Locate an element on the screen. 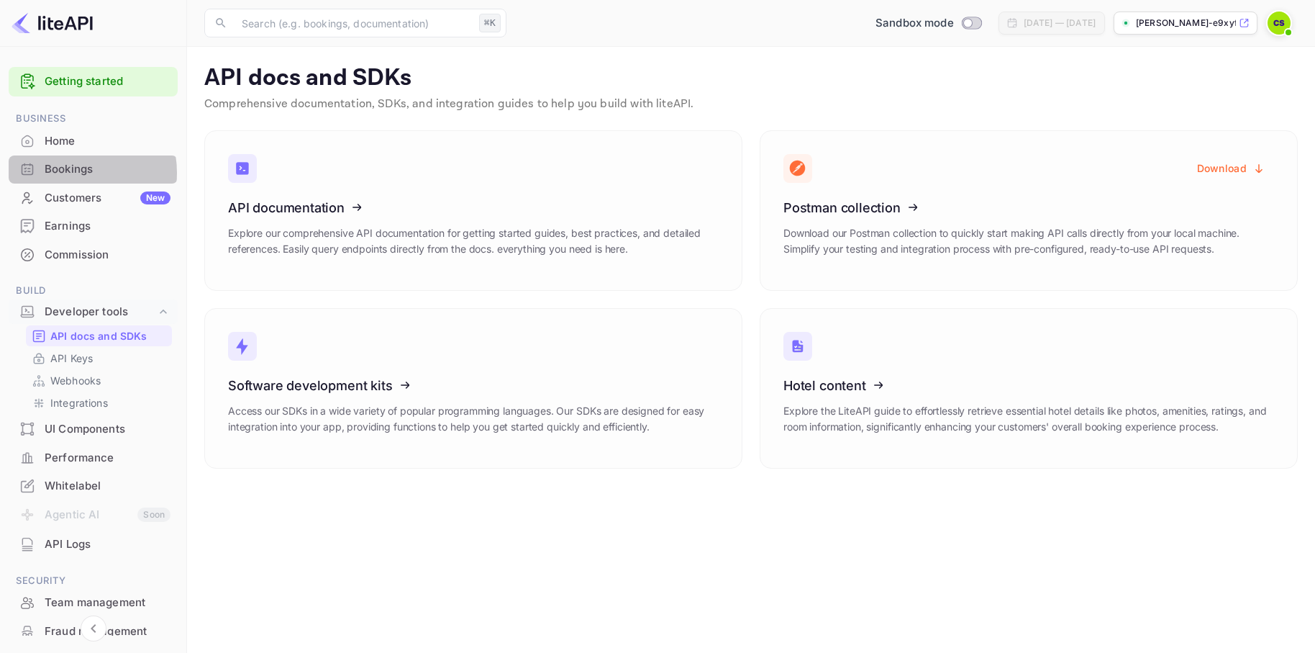 Image resolution: width=1315 pixels, height=653 pixels. input: Search (e.g. bookings, documentation) is located at coordinates (353, 23).